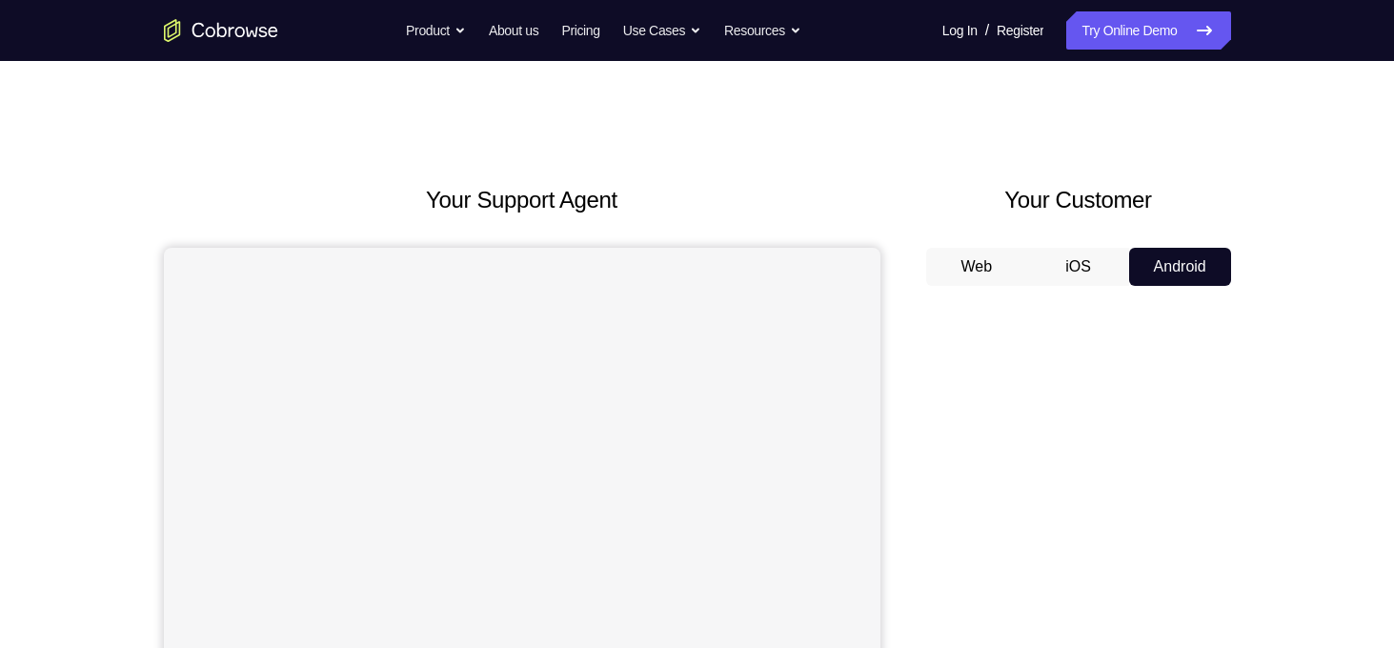 Image resolution: width=1394 pixels, height=648 pixels. I want to click on button: iOS, so click(1078, 267).